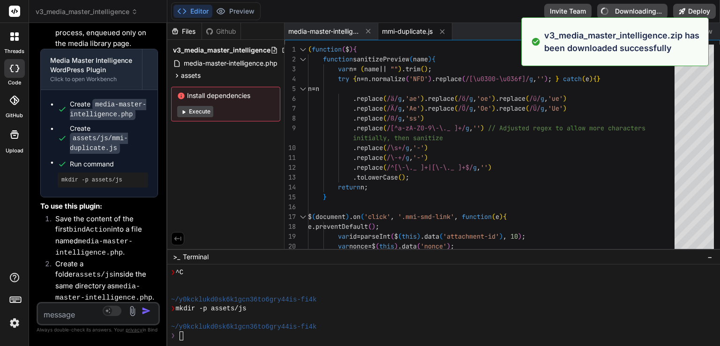 The height and width of the screenshot is (346, 720). I want to click on span: data, so click(431, 236).